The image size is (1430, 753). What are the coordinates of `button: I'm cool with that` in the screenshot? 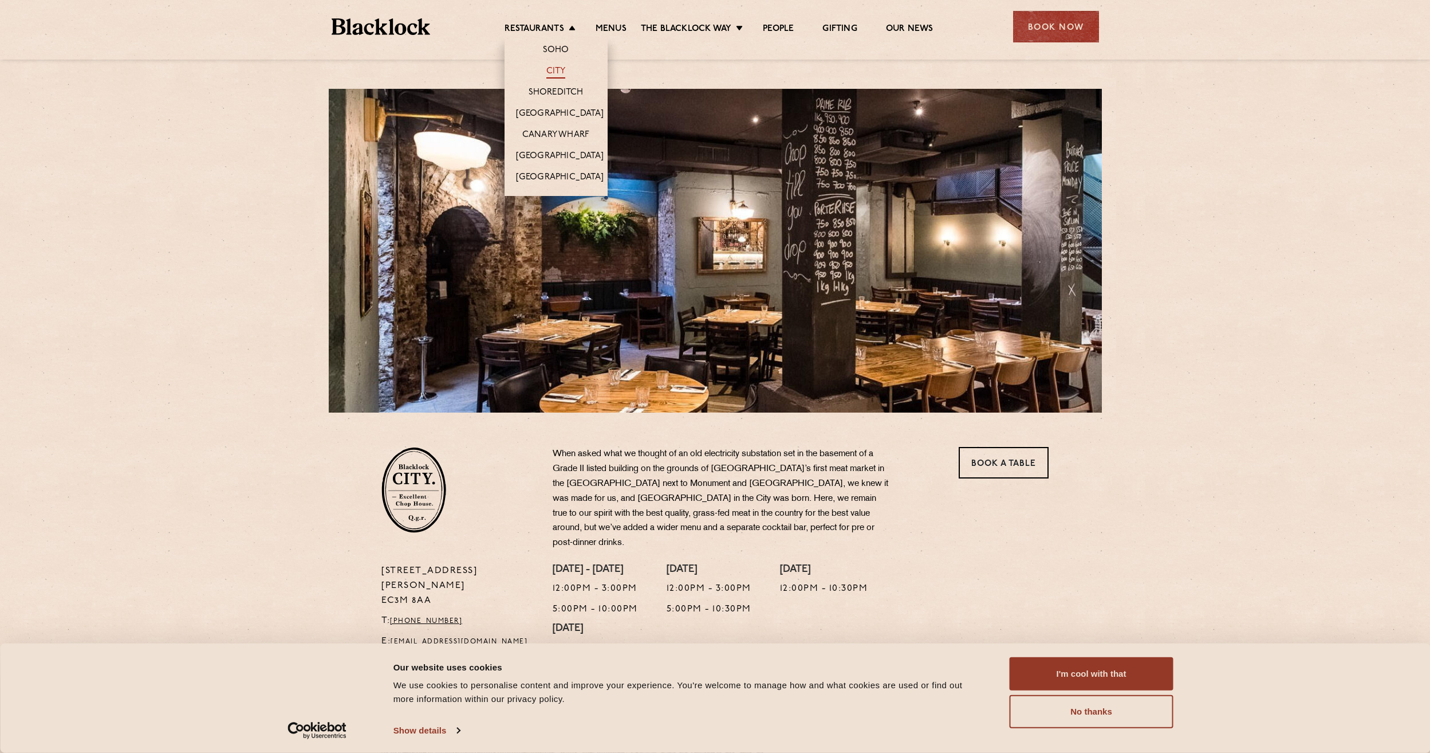 It's located at (1092, 674).